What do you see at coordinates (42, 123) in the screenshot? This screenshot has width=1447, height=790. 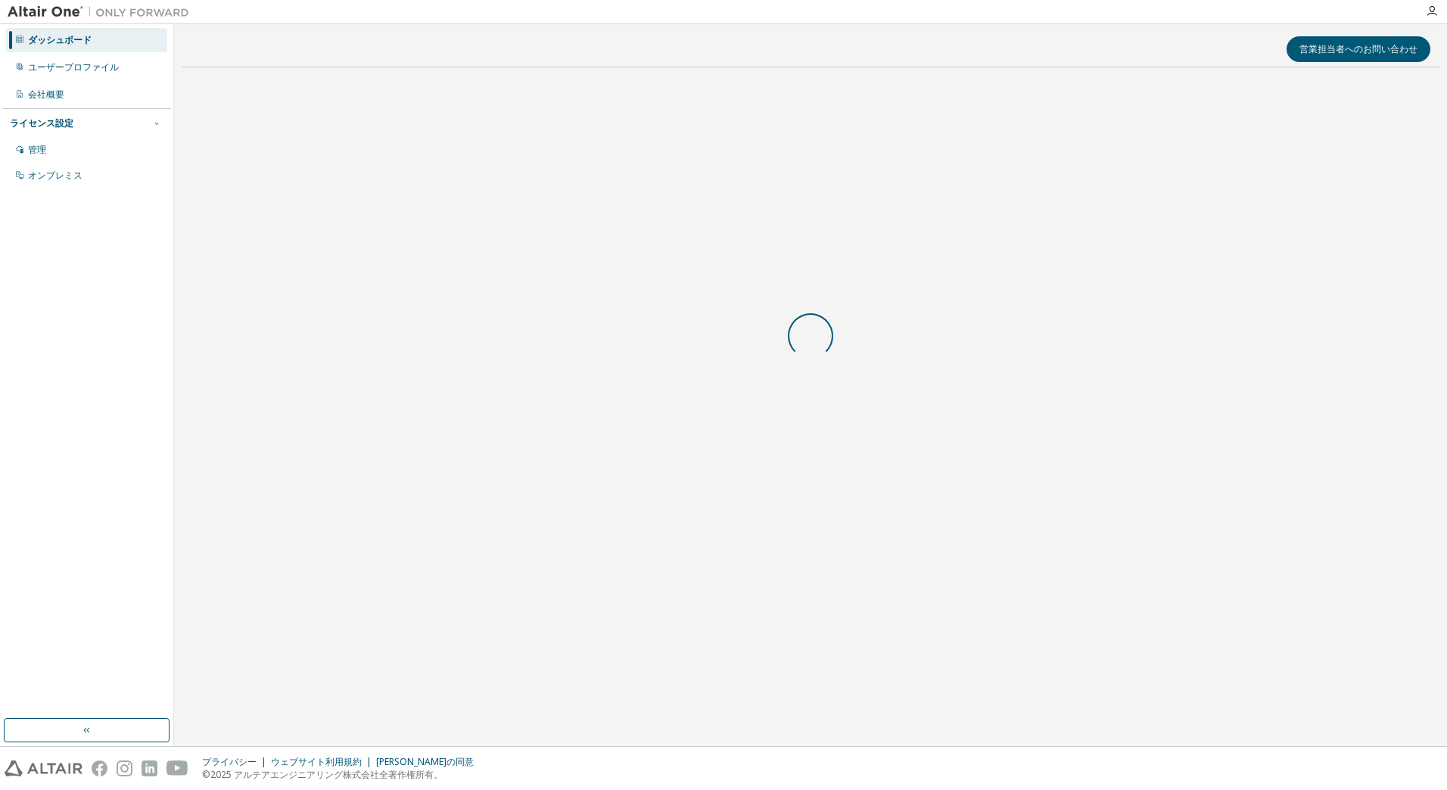 I see `div: ライセンス設定` at bounding box center [42, 123].